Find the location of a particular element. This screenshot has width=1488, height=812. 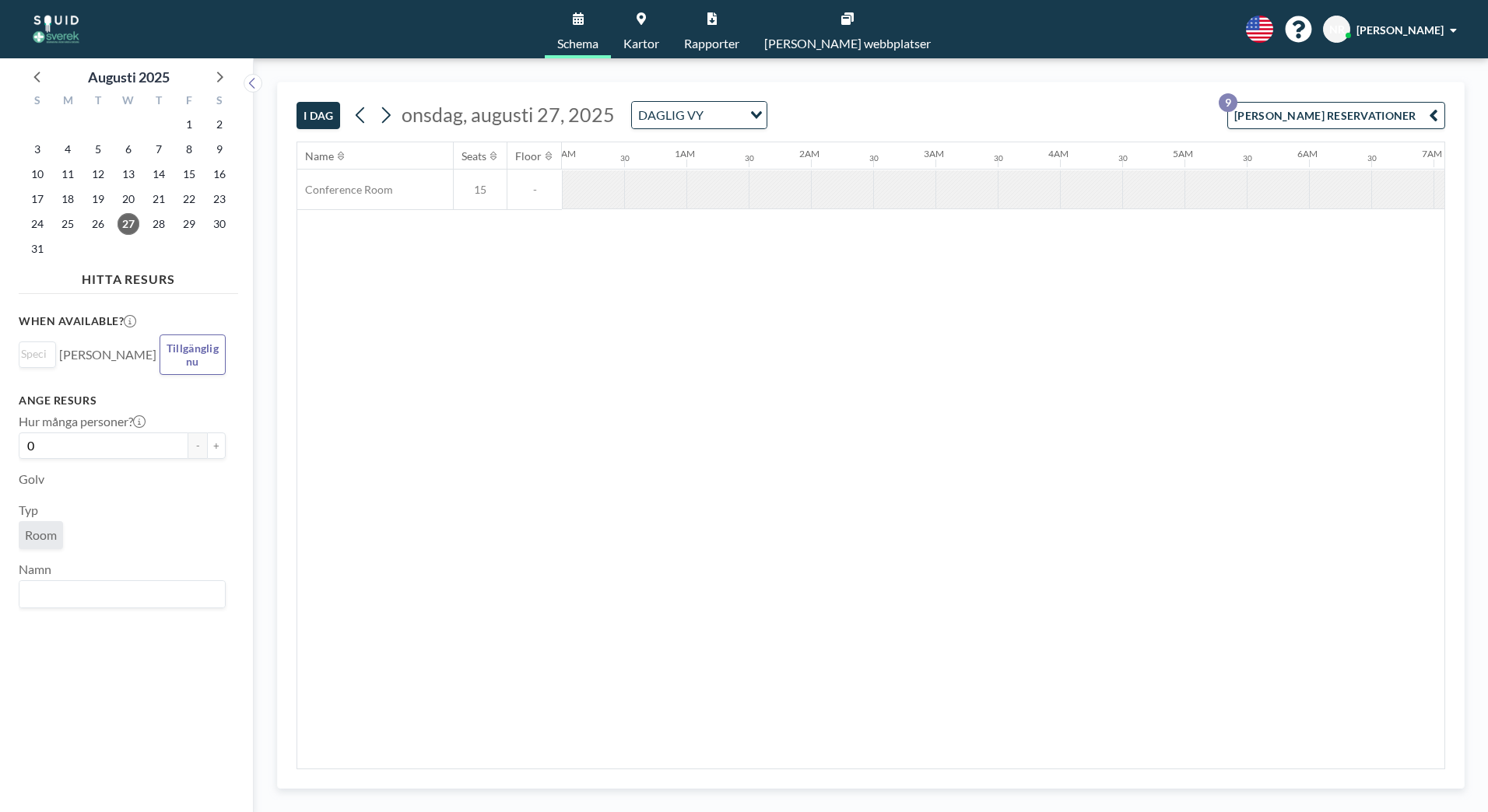

div: 6AM is located at coordinates (1308, 153).